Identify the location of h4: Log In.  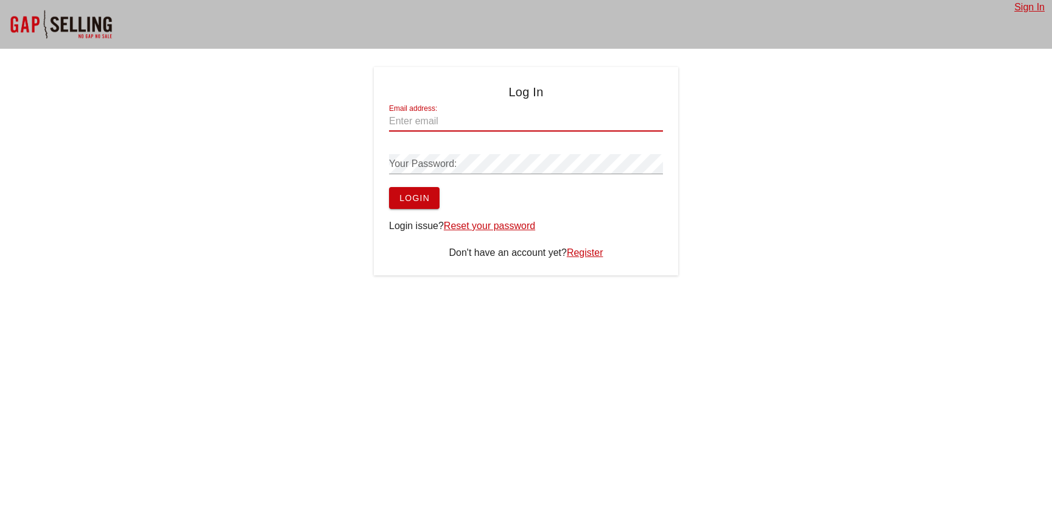
(526, 92).